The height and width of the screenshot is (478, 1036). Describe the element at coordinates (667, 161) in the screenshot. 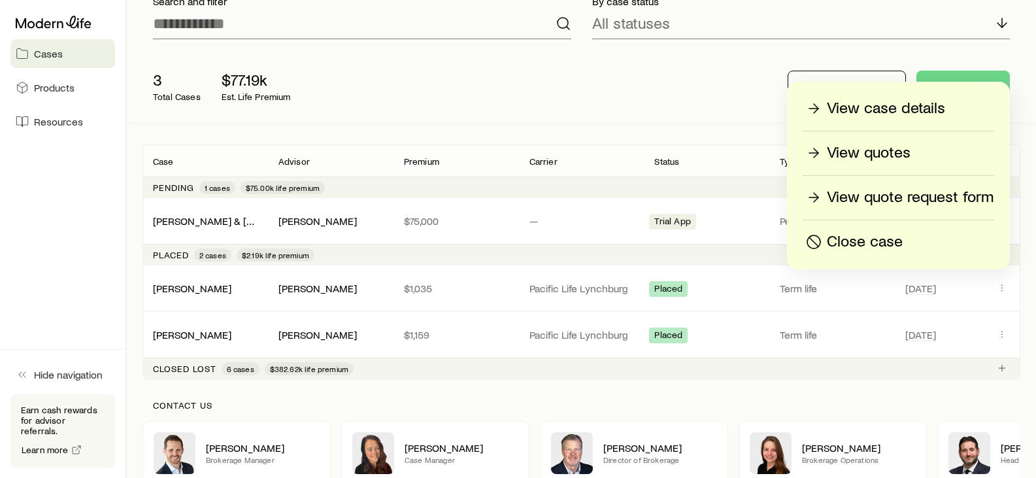

I see `p: Status` at that location.